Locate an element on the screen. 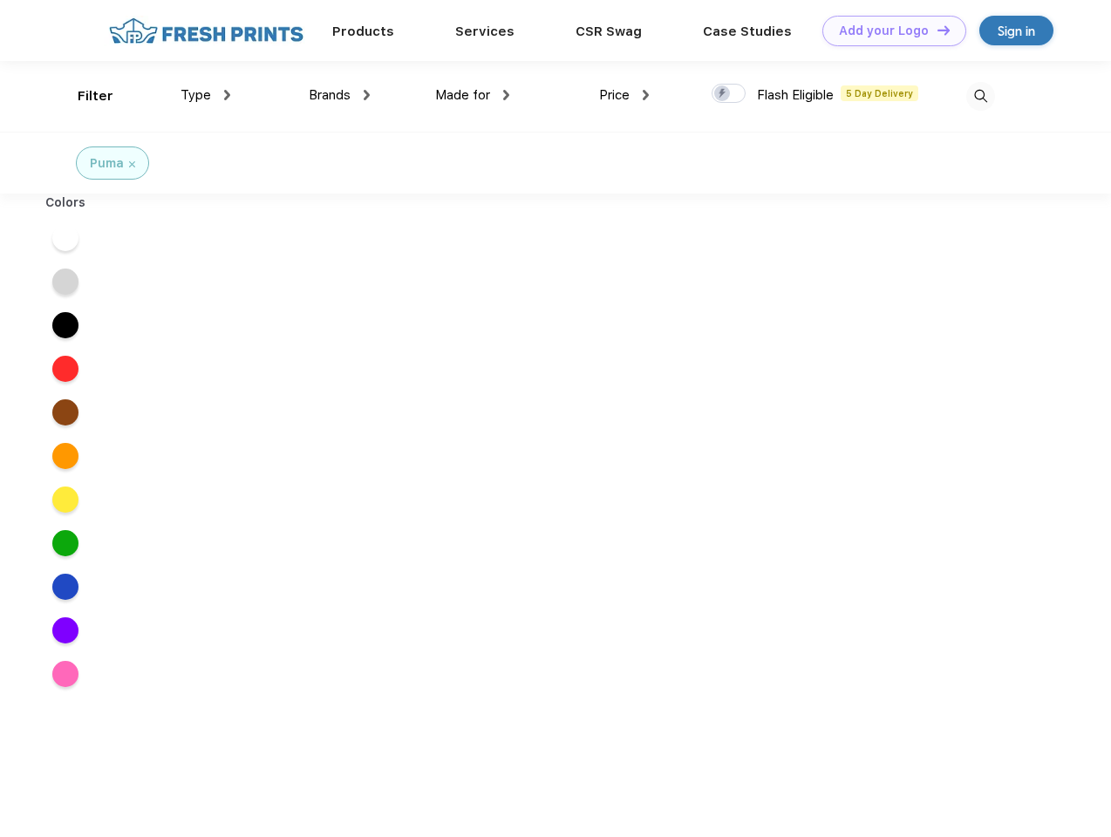 This screenshot has width=1111, height=837. span: Price is located at coordinates (614, 95).